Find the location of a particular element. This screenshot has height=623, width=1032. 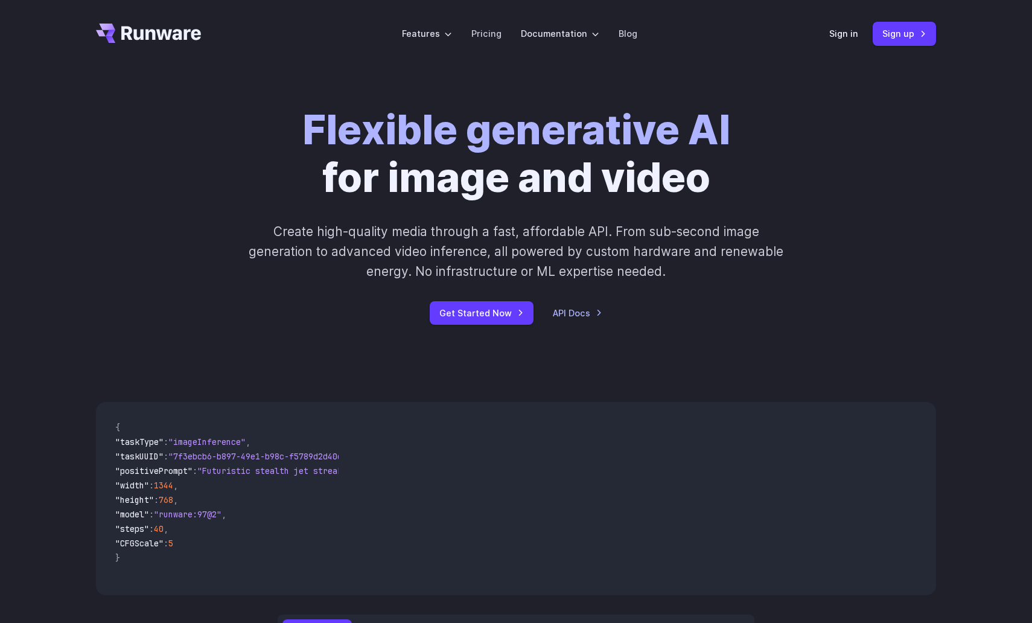

span: 768 is located at coordinates (166, 499).